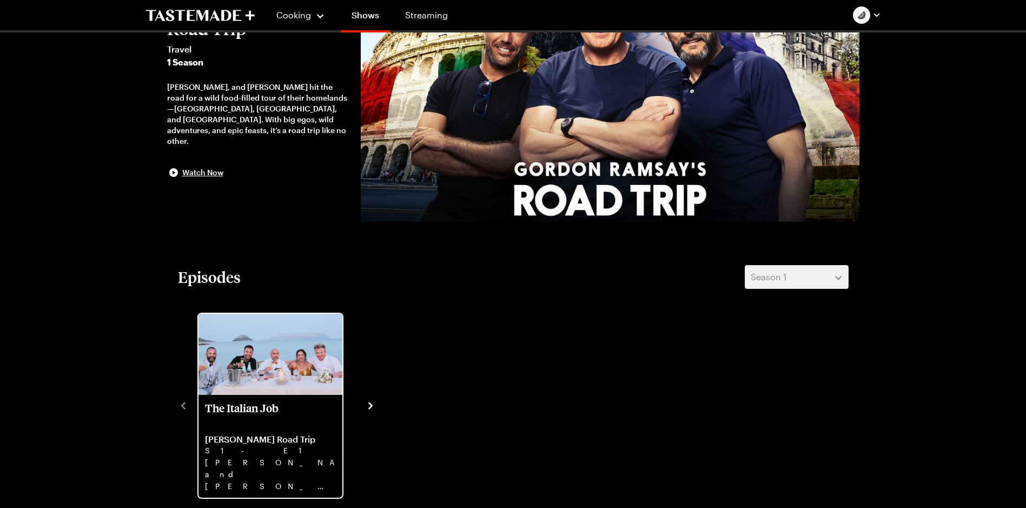 This screenshot has height=508, width=1026. Describe the element at coordinates (301, 15) in the screenshot. I see `button: Cooking` at that location.